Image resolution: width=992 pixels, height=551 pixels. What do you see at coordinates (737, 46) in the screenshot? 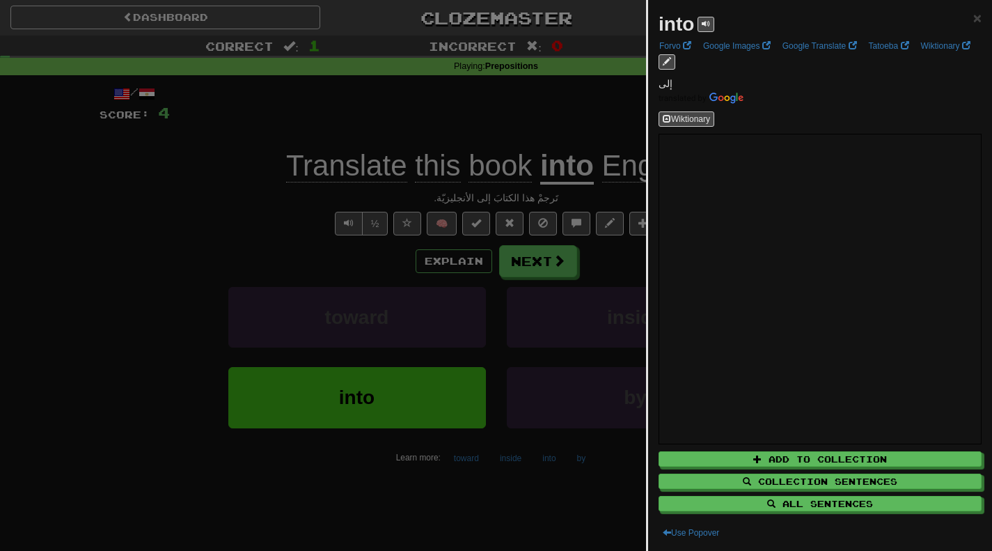
I see `a: Google Images` at bounding box center [737, 46].